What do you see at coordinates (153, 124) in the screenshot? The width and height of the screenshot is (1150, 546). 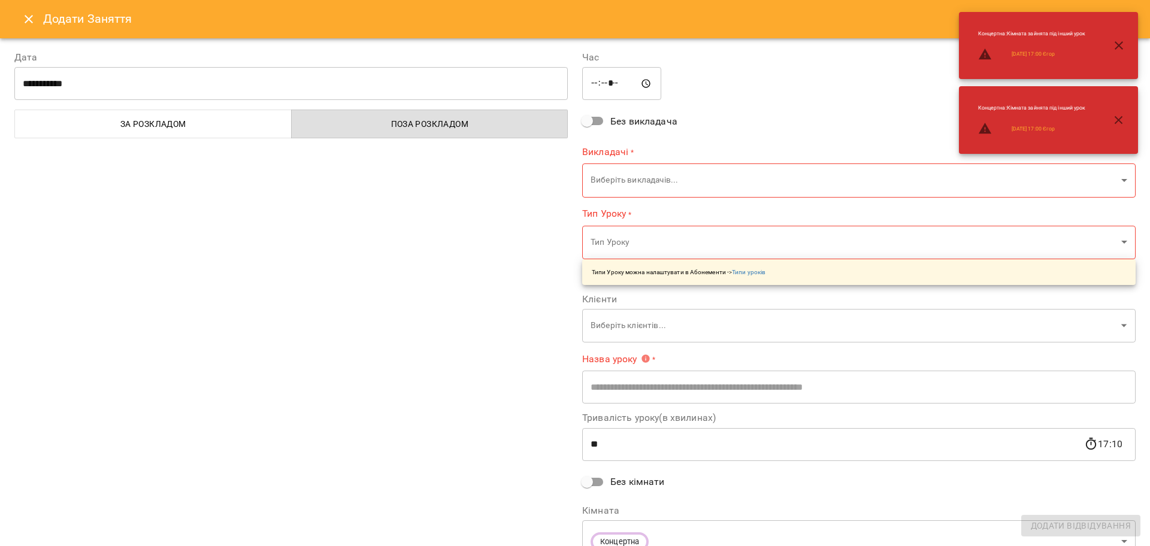 I see `button: За розкладом` at bounding box center [153, 124].